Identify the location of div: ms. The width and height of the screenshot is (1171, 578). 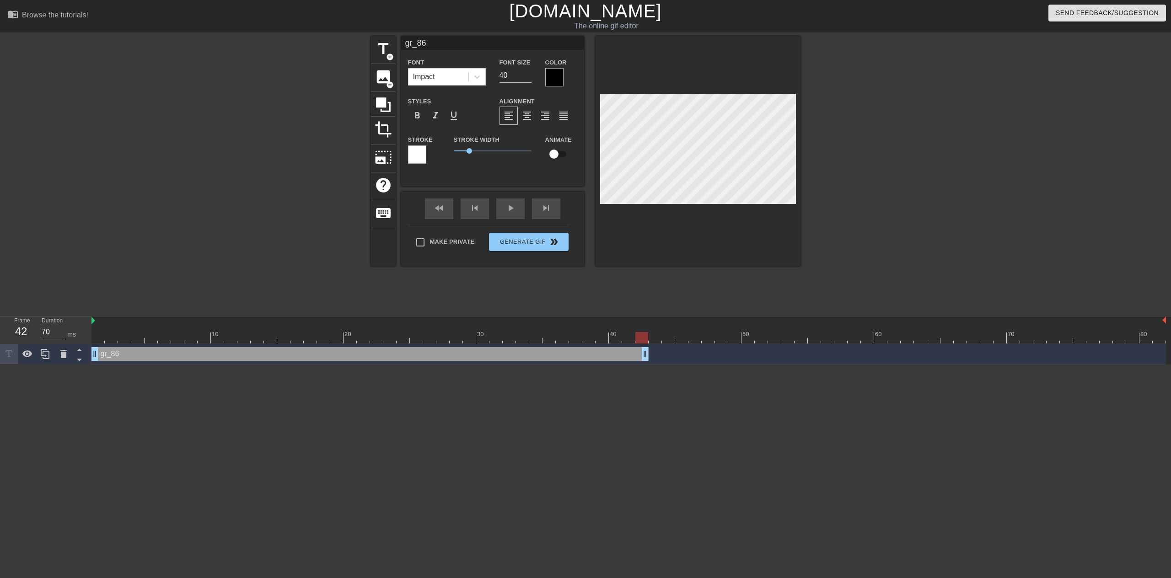
(71, 334).